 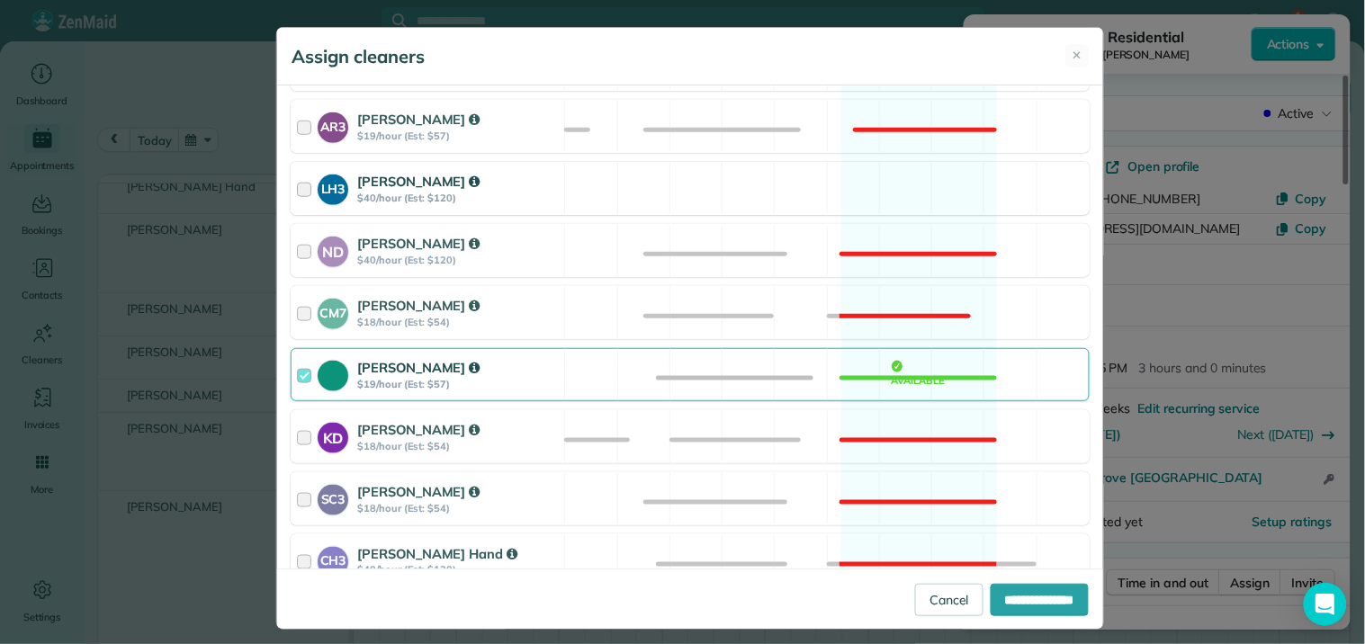 What do you see at coordinates (333, 310) in the screenshot?
I see `strong: CM7` at bounding box center [333, 310].